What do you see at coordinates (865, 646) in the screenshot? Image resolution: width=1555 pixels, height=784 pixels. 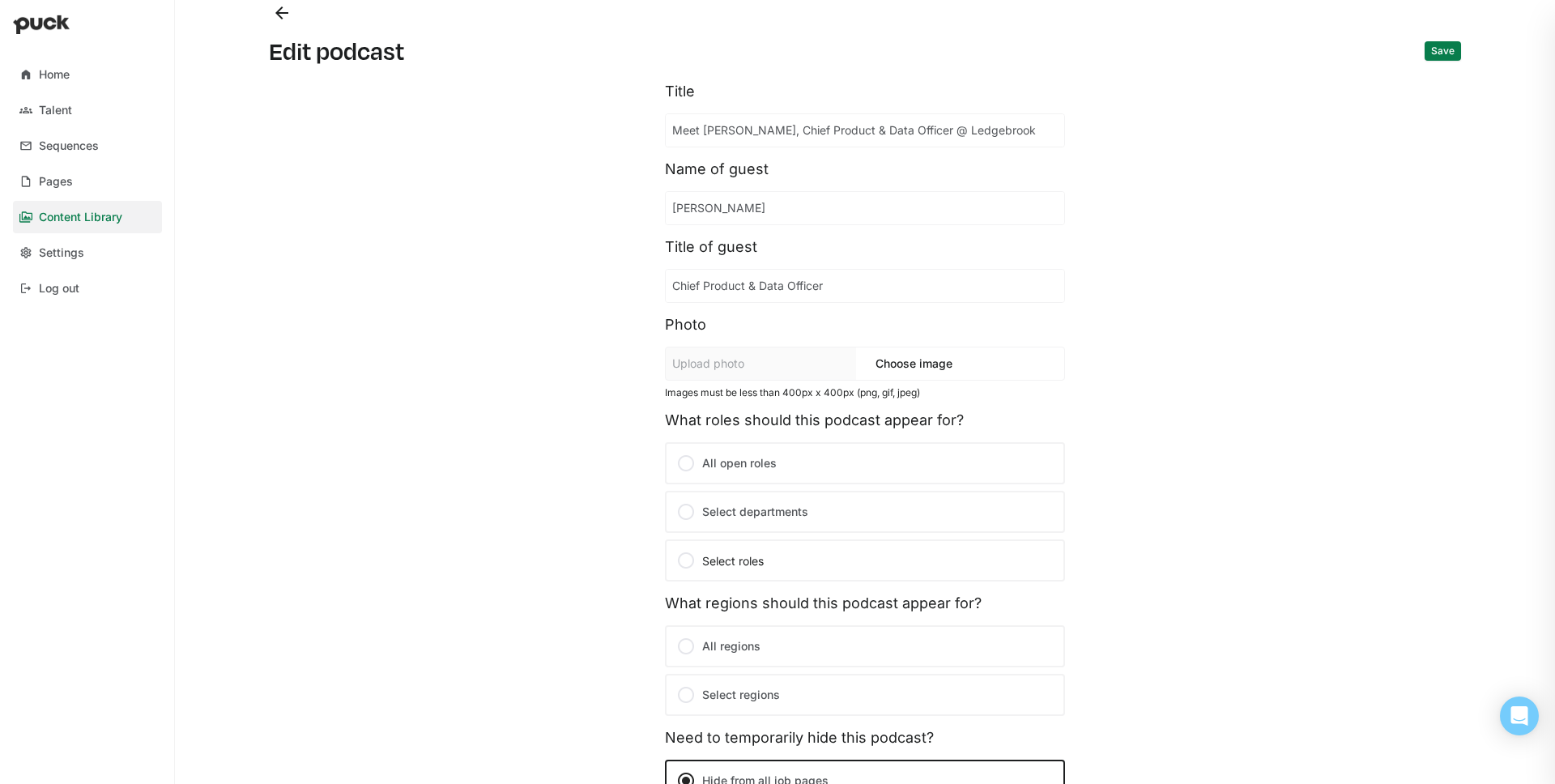 I see `label: All regions` at bounding box center [865, 646].